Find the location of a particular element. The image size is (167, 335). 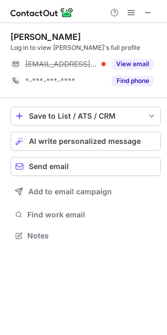

div: Save to List / ATS / CRM is located at coordinates (86, 116).